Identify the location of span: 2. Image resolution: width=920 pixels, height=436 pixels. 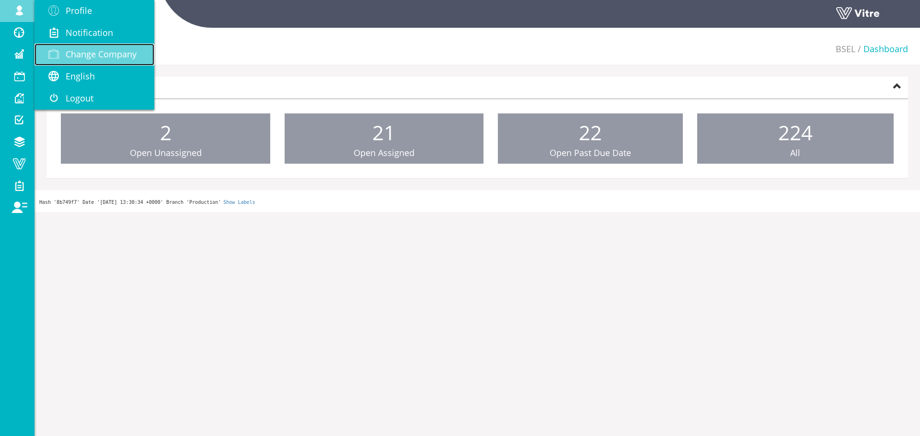
(166, 132).